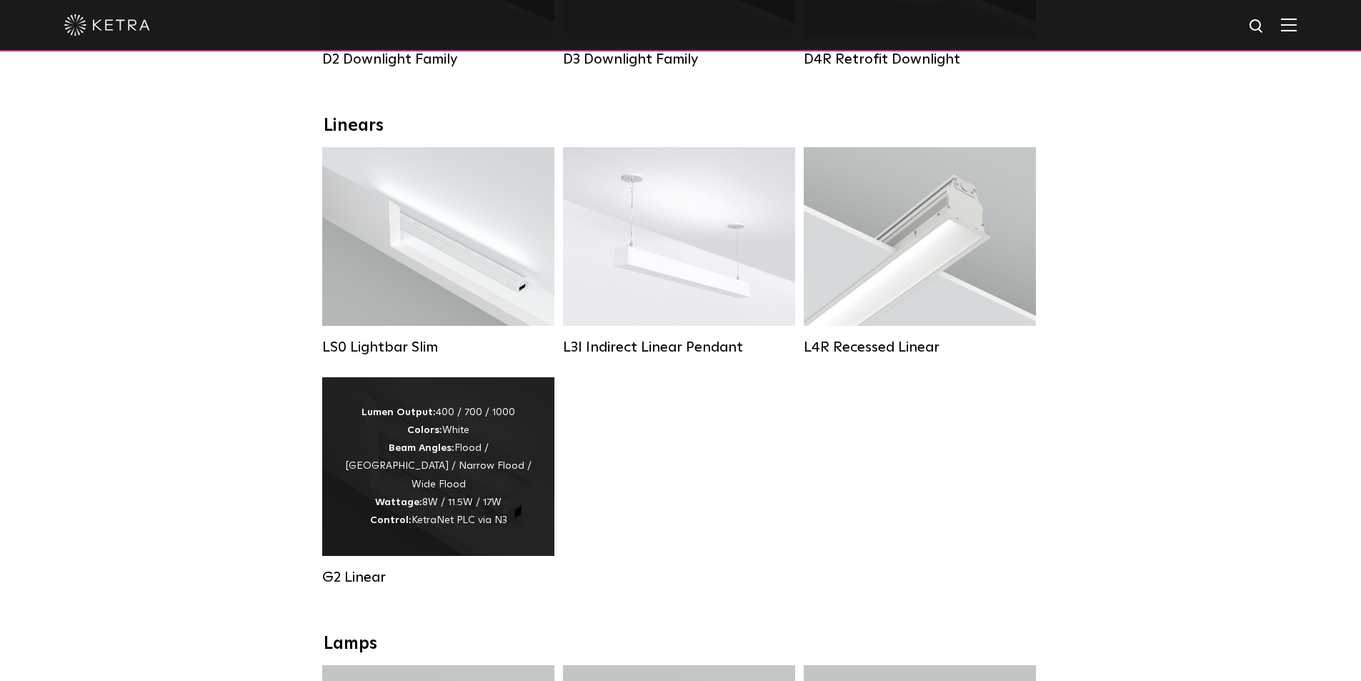 Image resolution: width=1361 pixels, height=681 pixels. Describe the element at coordinates (422, 448) in the screenshot. I see `strong: Beam Angles:` at that location.